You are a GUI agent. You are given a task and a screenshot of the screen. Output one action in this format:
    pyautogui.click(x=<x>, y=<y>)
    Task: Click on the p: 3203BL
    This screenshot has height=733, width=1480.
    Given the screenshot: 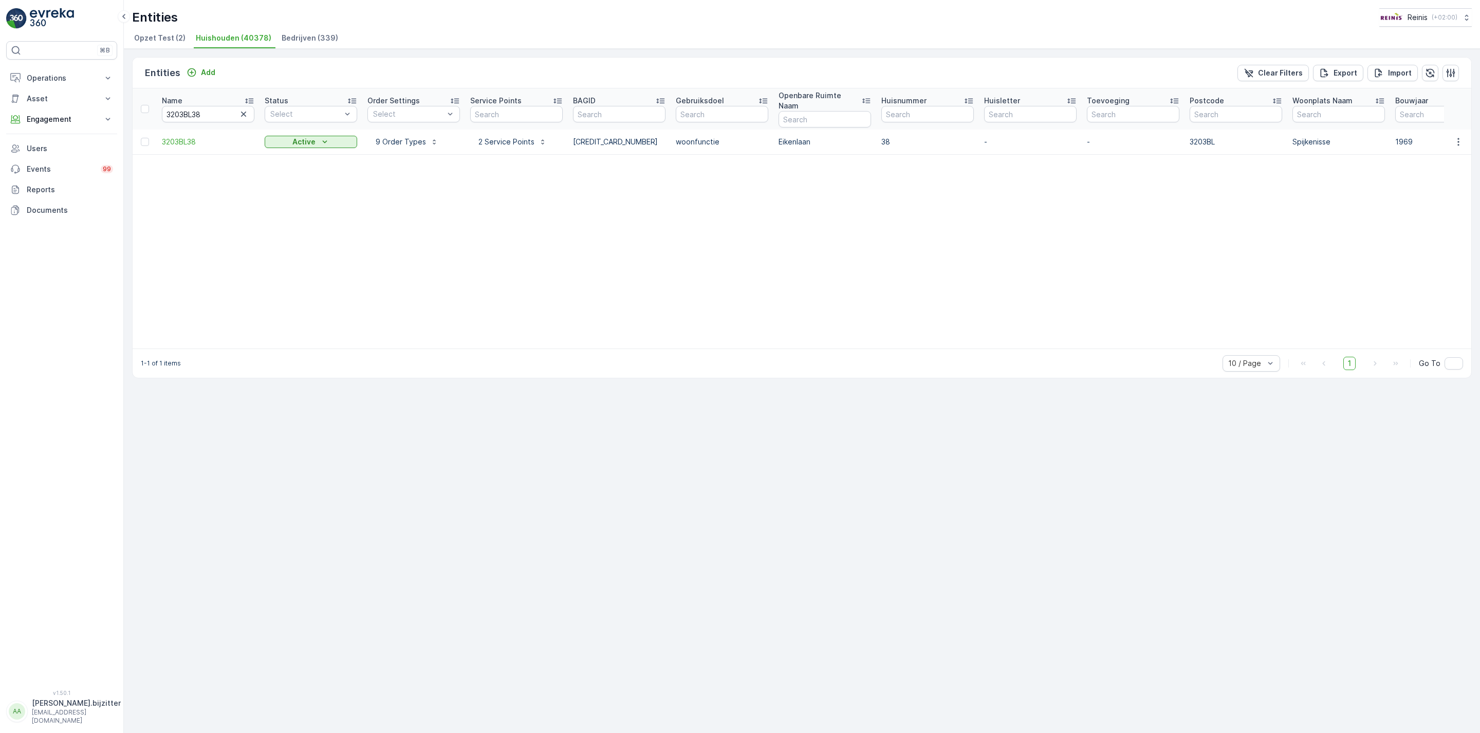 What is the action you would take?
    pyautogui.click(x=1236, y=142)
    